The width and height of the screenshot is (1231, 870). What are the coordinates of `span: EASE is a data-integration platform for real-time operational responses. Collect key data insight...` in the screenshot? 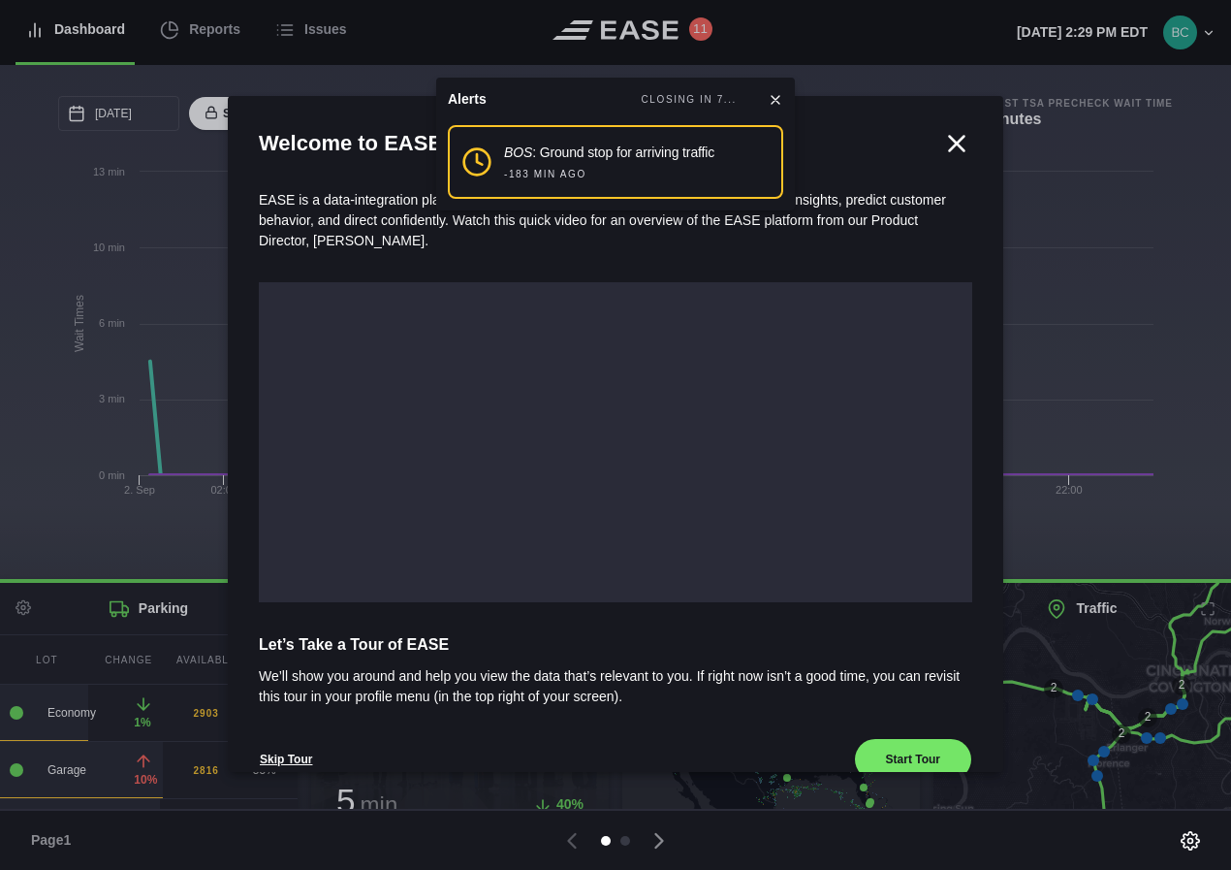 It's located at (602, 220).